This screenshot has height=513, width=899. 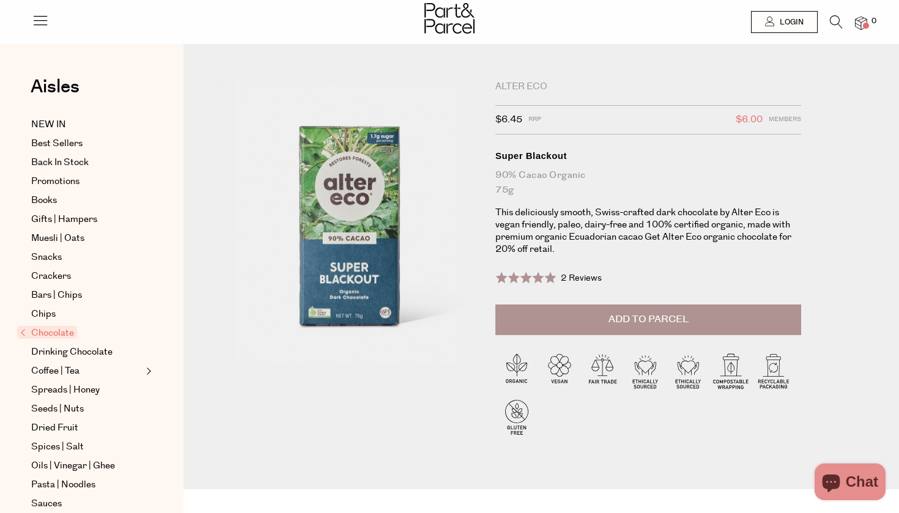 What do you see at coordinates (87, 295) in the screenshot?
I see `a: Bars | Chips` at bounding box center [87, 295].